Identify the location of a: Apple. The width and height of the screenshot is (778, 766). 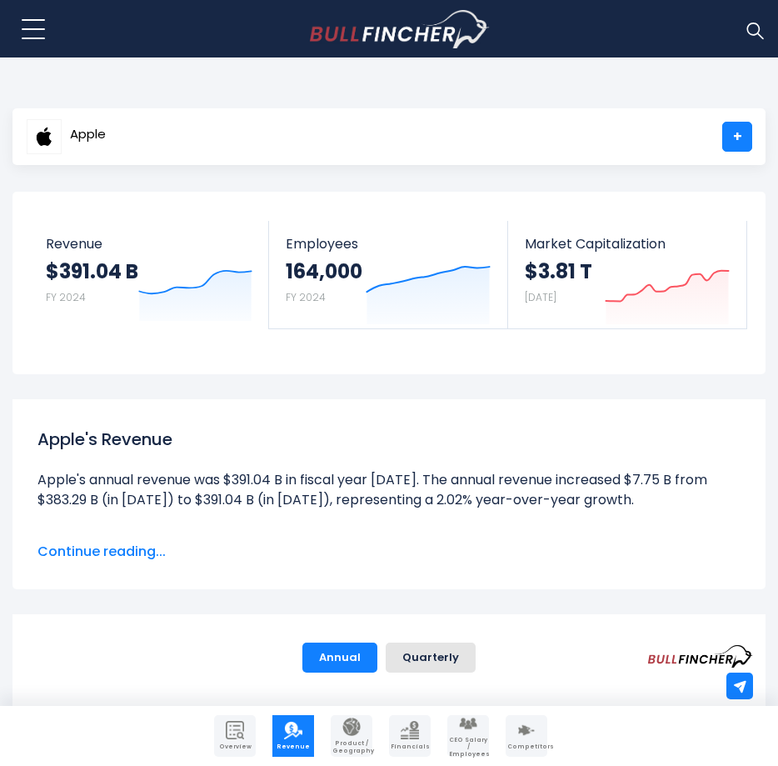
(66, 137).